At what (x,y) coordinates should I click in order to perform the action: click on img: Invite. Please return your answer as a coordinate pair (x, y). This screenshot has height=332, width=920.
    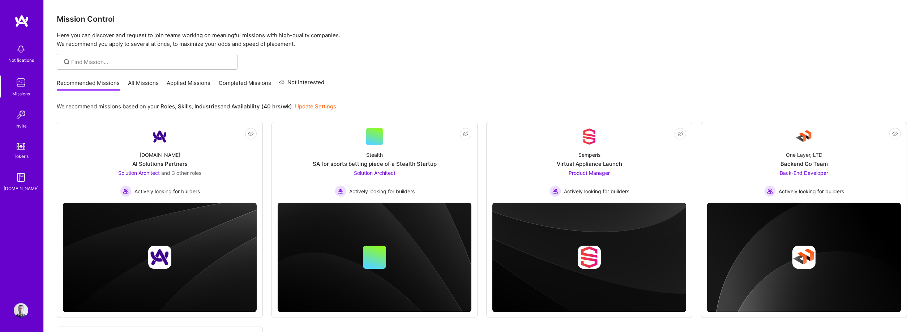
    Looking at the image, I should click on (21, 115).